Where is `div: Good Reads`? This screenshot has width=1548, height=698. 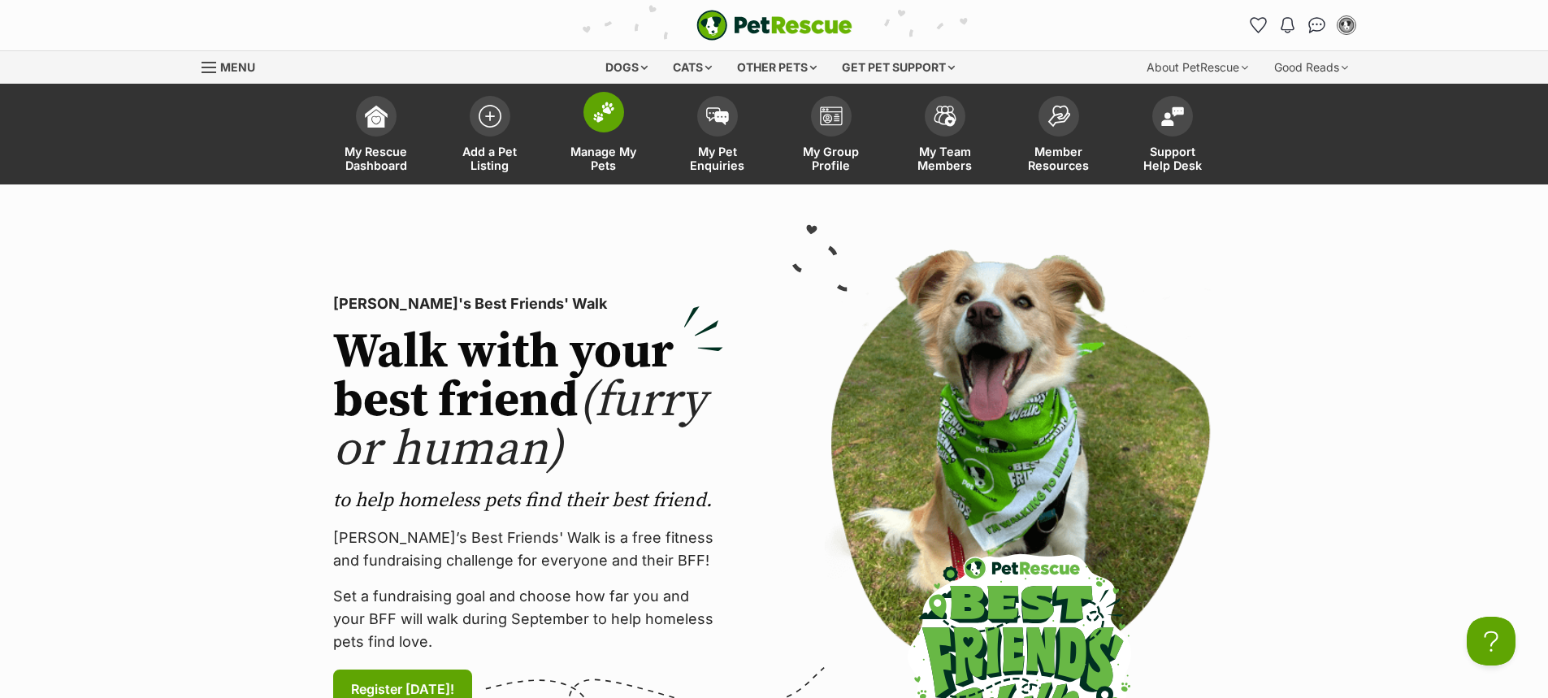
div: Good Reads is located at coordinates (1311, 67).